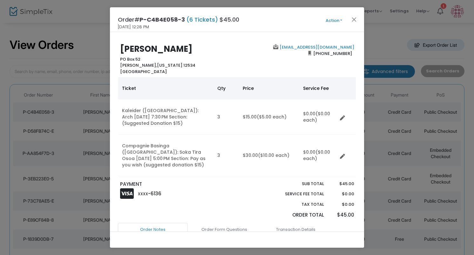  Describe the element at coordinates (334, 21) in the screenshot. I see `button: Action` at that location.